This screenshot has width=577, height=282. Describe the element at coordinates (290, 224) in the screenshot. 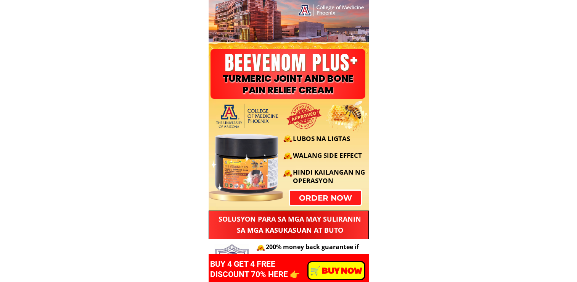

I see `h3: SOLUSYON PARA SA MGA MAY SULIRANIN SA MGA KASUKASUAN AT BUTO` at that location.